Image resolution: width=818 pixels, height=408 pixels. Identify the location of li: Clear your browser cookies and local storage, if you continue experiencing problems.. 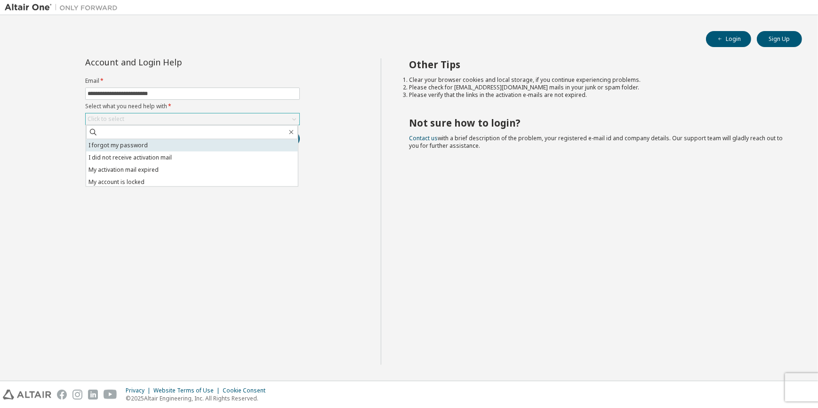
(597, 80).